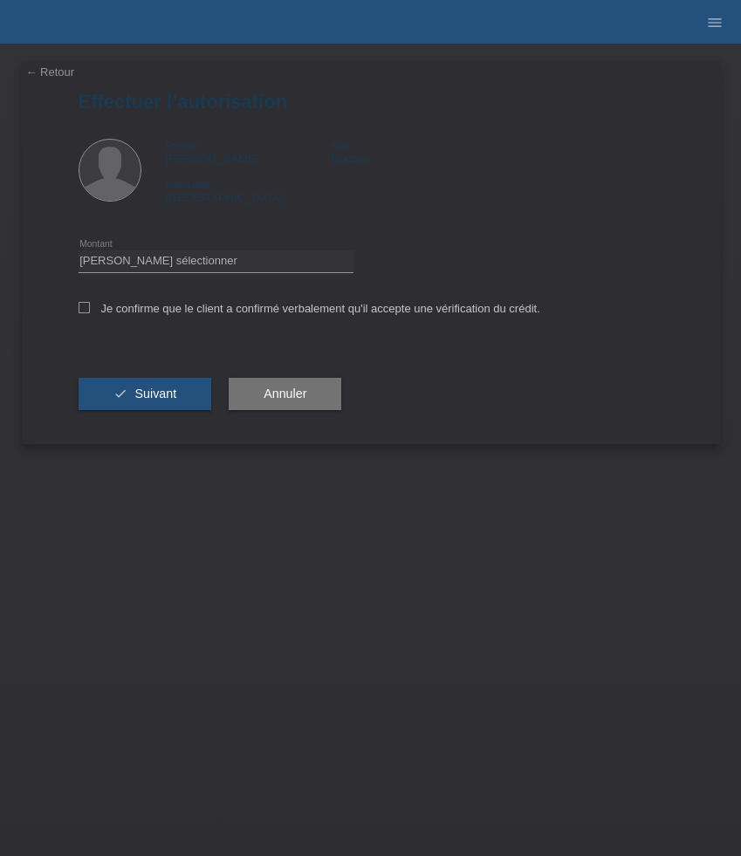  Describe the element at coordinates (120, 393) in the screenshot. I see `i: check` at that location.